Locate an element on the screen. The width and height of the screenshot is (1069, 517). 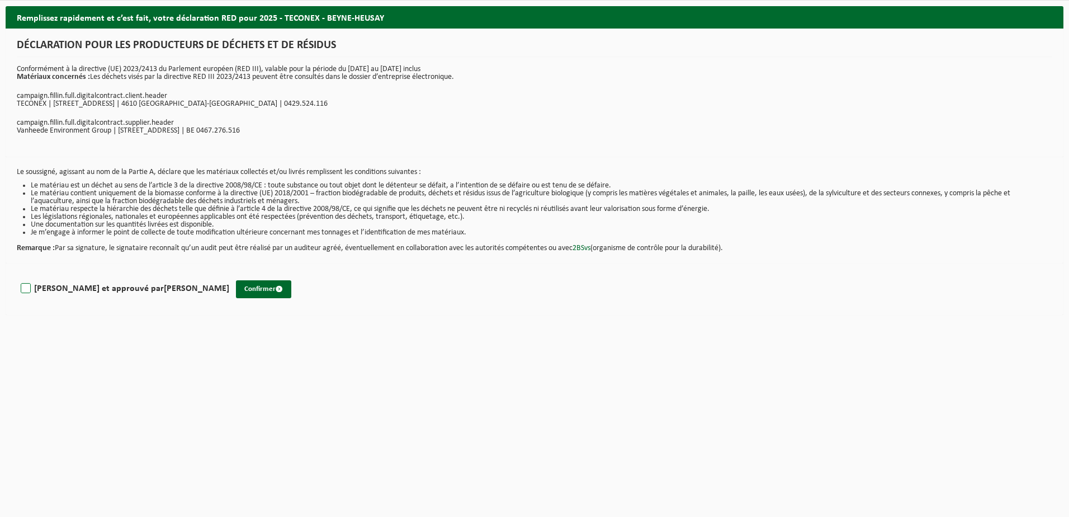
p: campaign.fillin.full.digitalcontract.supplier.header is located at coordinates (534, 123).